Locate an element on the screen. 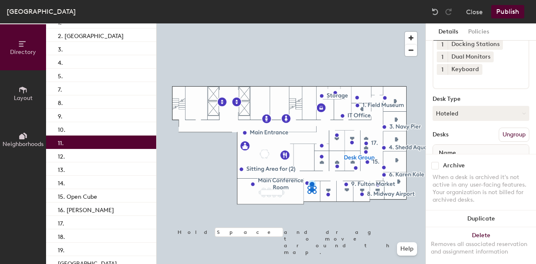  img: Redo is located at coordinates (449, 12).